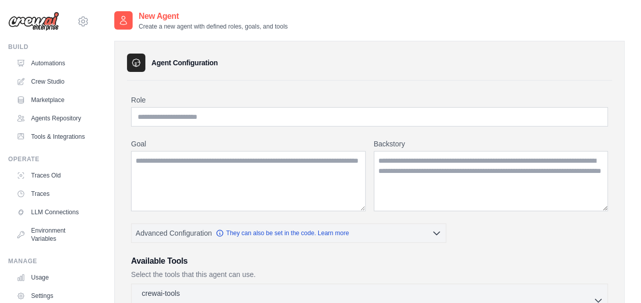  Describe the element at coordinates (51, 278) in the screenshot. I see `a: Usage` at that location.